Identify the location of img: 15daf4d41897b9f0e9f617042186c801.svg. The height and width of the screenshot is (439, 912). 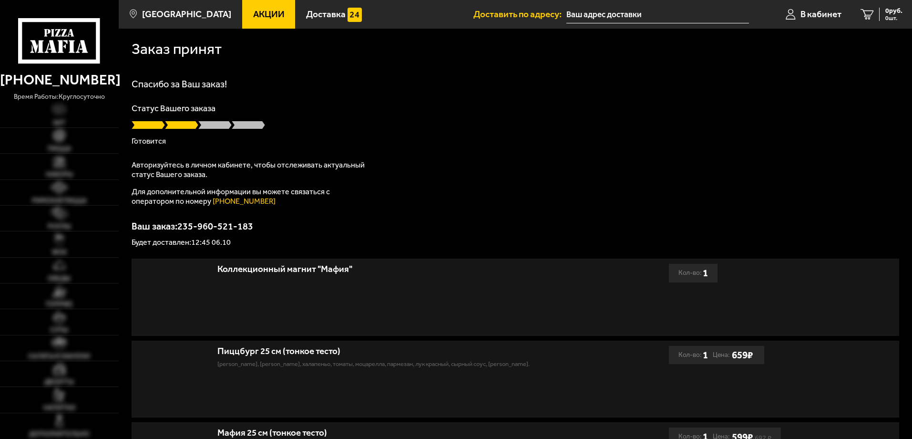
(355, 15).